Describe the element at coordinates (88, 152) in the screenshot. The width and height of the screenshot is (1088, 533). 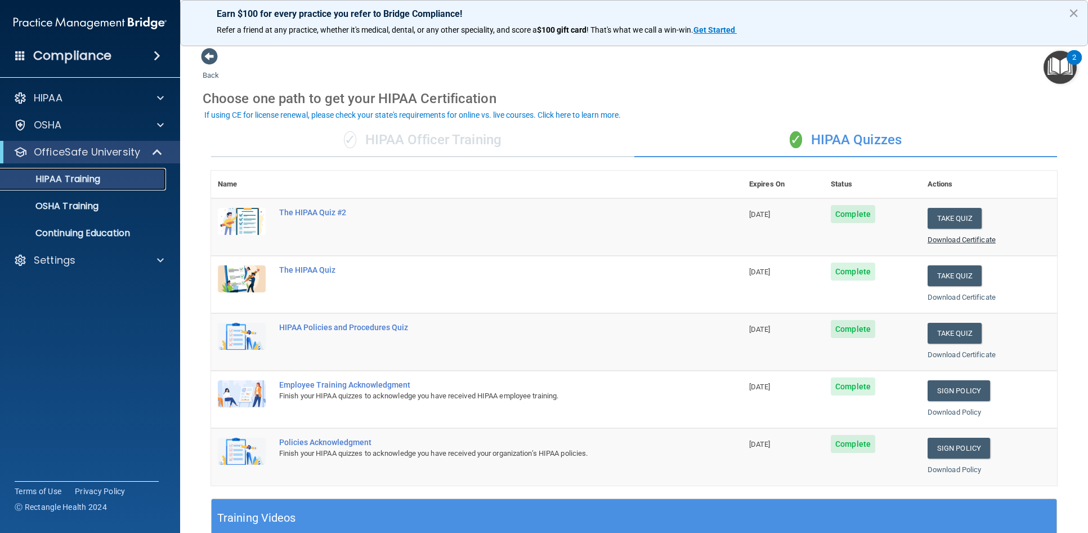
I see `a: OfficeSafe University` at that location.